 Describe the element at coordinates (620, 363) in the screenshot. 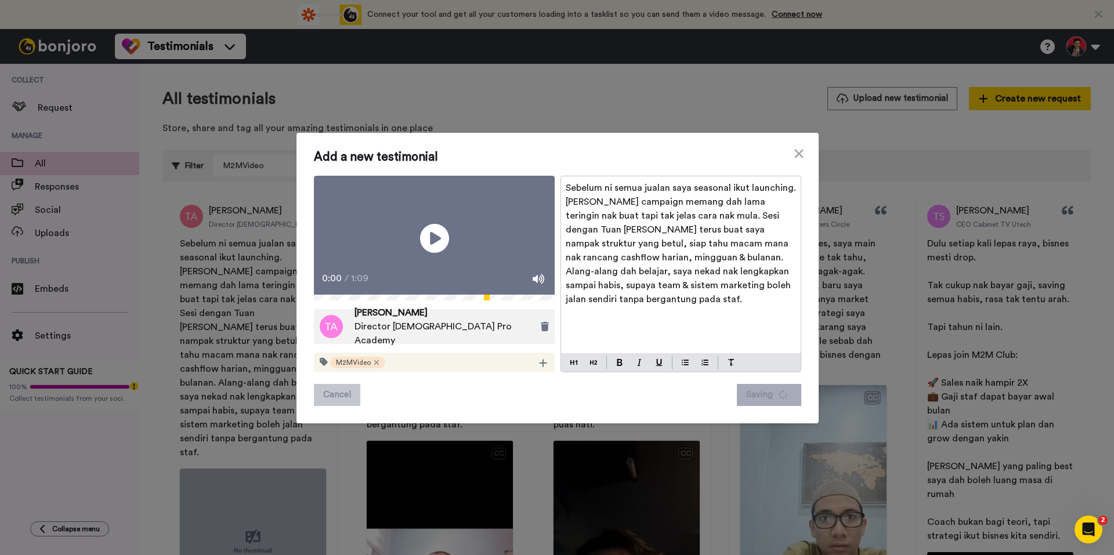

I see `img: bold-mark.svg` at that location.